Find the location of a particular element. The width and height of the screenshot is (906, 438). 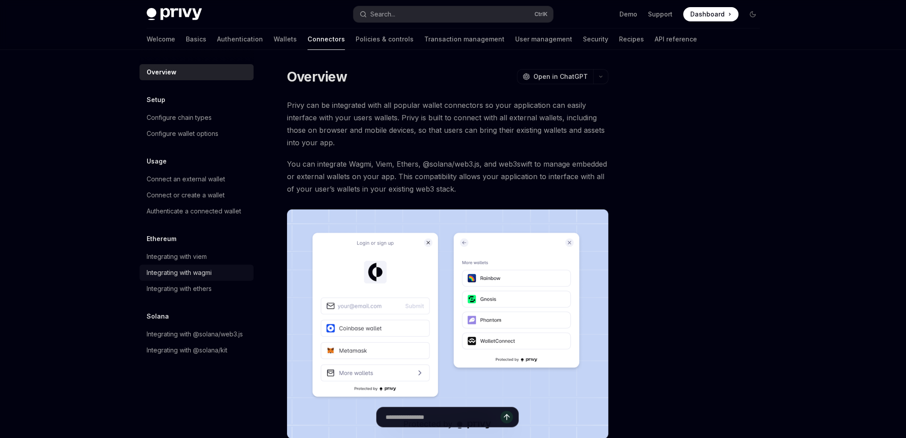

a: Integrating with @solana/web3.js is located at coordinates (197, 334).